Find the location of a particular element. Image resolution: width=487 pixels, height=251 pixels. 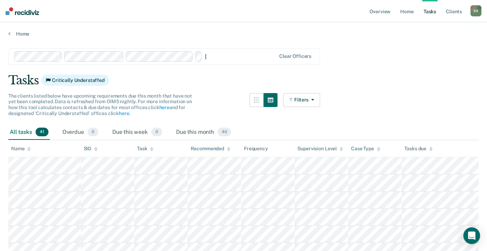

span: 40 is located at coordinates (224, 132).